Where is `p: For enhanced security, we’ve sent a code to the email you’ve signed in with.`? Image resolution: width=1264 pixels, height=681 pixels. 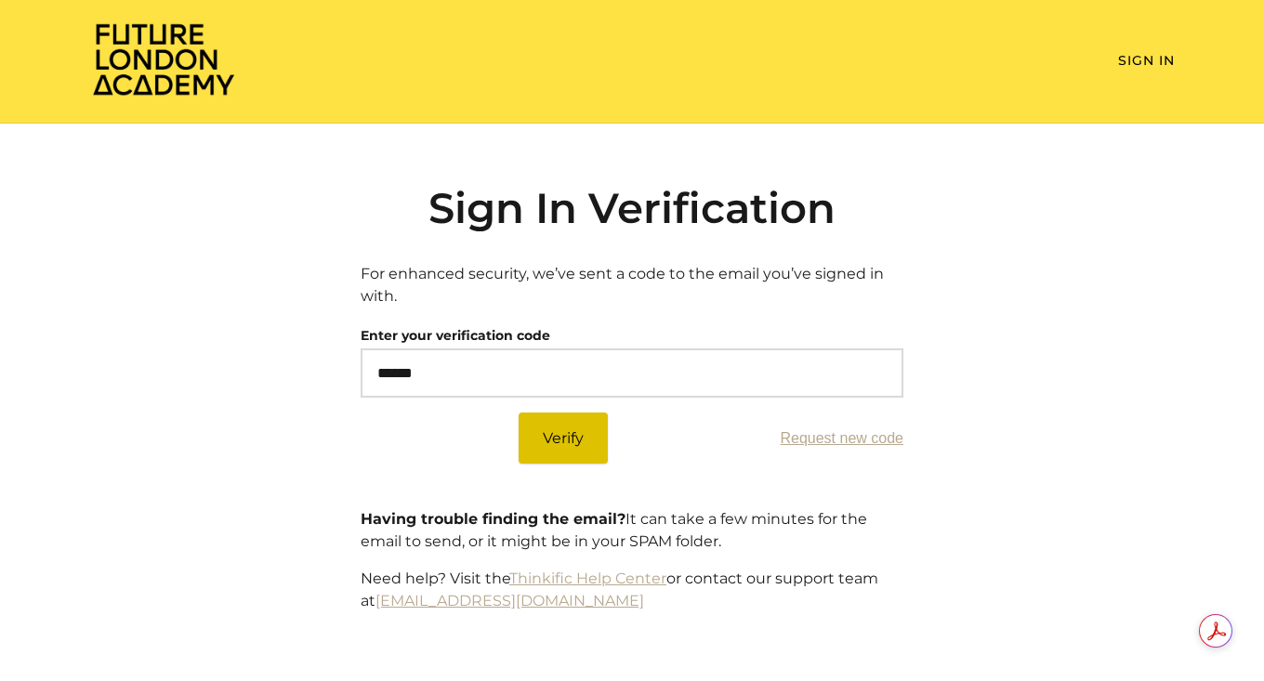
p: For enhanced security, we’ve sent a code to the email you’ve signed in with. is located at coordinates (632, 285).